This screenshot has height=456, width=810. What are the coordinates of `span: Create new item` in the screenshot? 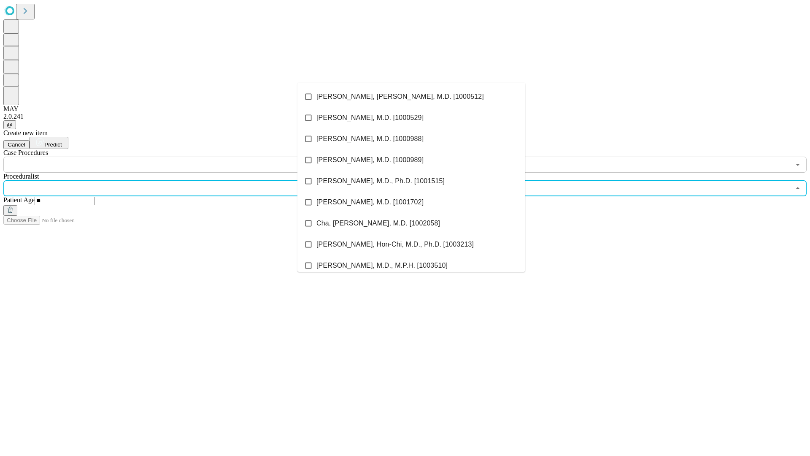 It's located at (25, 132).